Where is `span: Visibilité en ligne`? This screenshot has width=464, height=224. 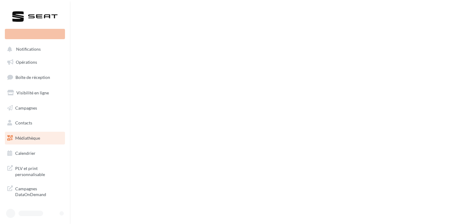 span: Visibilité en ligne is located at coordinates (32, 93).